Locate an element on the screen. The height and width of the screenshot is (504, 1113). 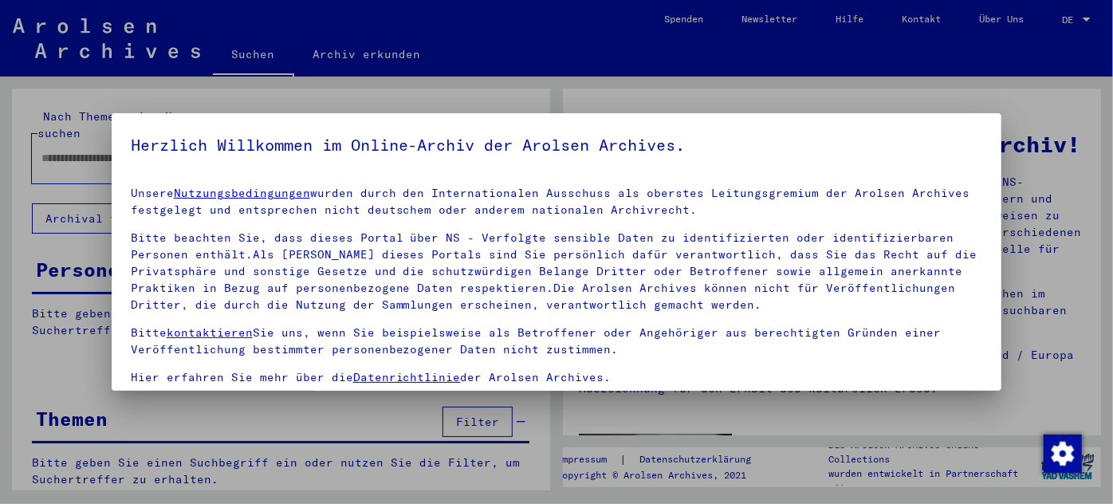
p: Hier erfahren Sie mehr über die der Arolsen Archives. is located at coordinates (557, 377).